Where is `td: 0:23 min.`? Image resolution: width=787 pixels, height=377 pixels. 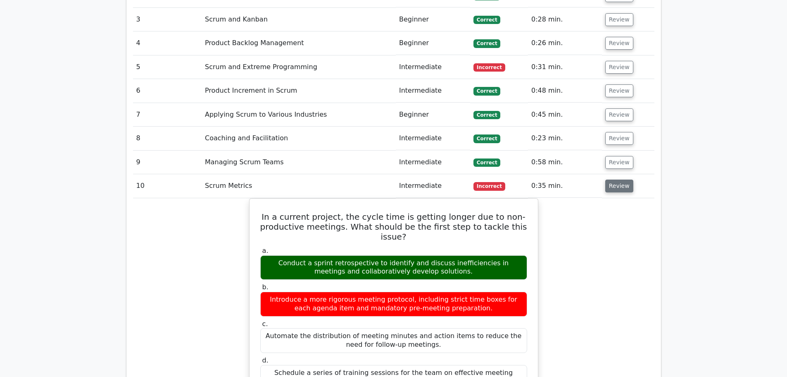 td: 0:23 min. is located at coordinates (565, 138).